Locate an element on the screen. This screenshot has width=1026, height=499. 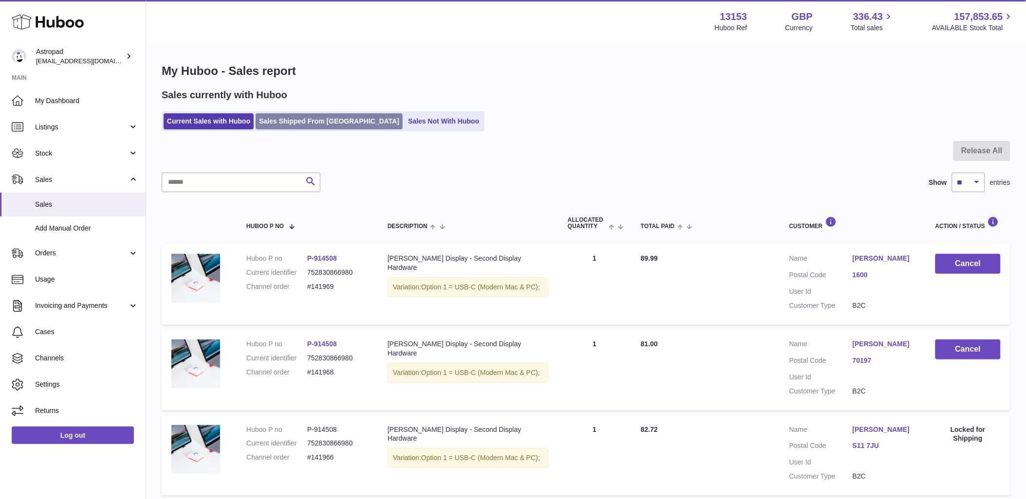
a: Sales Not With Huboo is located at coordinates (443, 121).